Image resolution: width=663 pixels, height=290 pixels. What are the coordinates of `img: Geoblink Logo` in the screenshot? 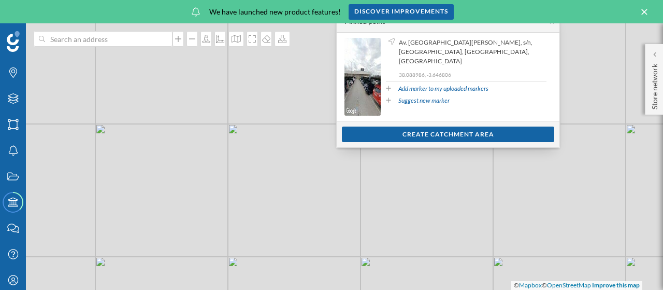 It's located at (13, 41).